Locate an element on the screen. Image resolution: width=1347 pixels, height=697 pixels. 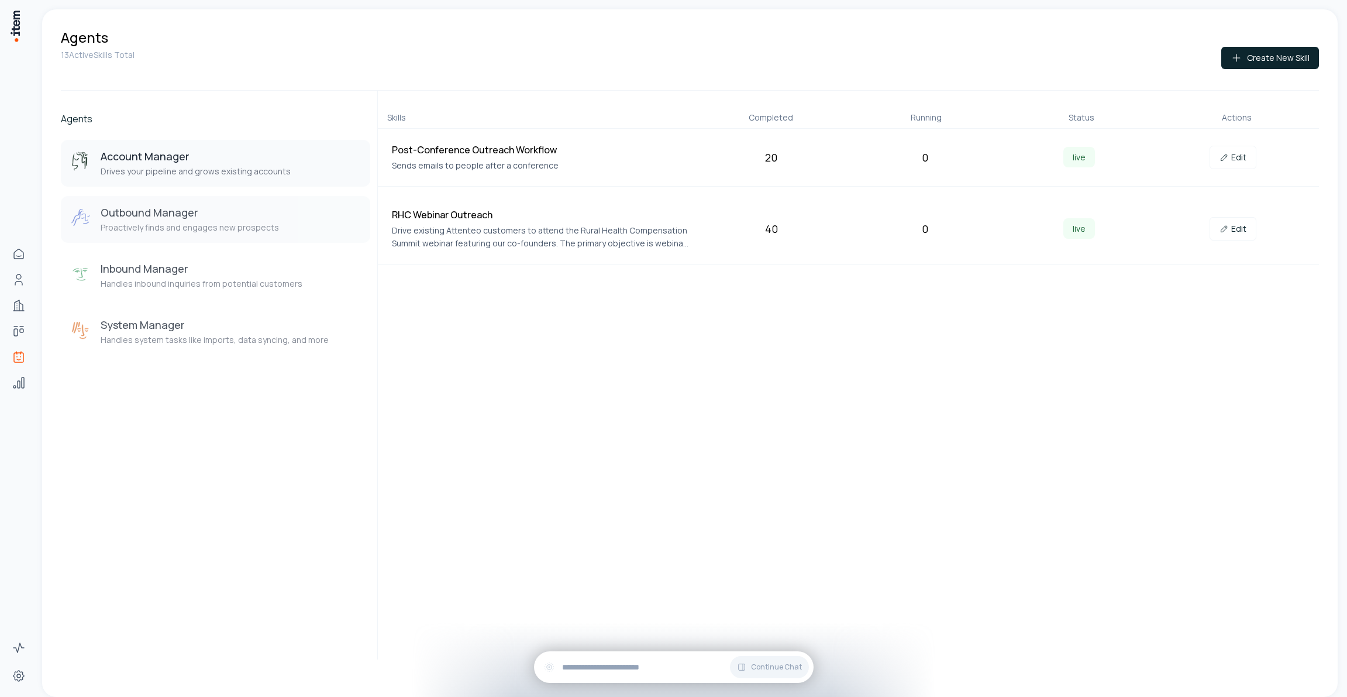
h3: Outbound Manager is located at coordinates (190, 212).